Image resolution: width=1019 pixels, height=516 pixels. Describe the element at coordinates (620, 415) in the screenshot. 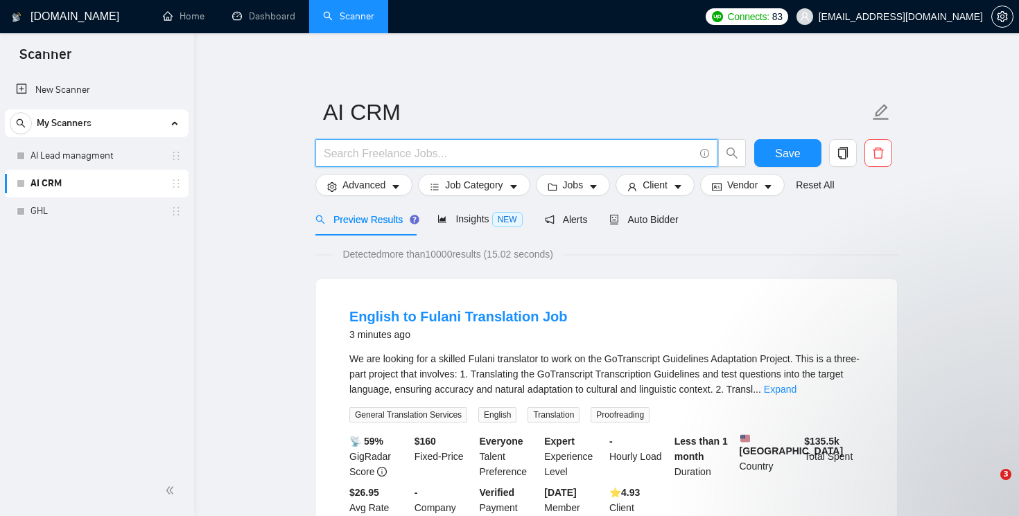

I see `span: Proofreading` at that location.